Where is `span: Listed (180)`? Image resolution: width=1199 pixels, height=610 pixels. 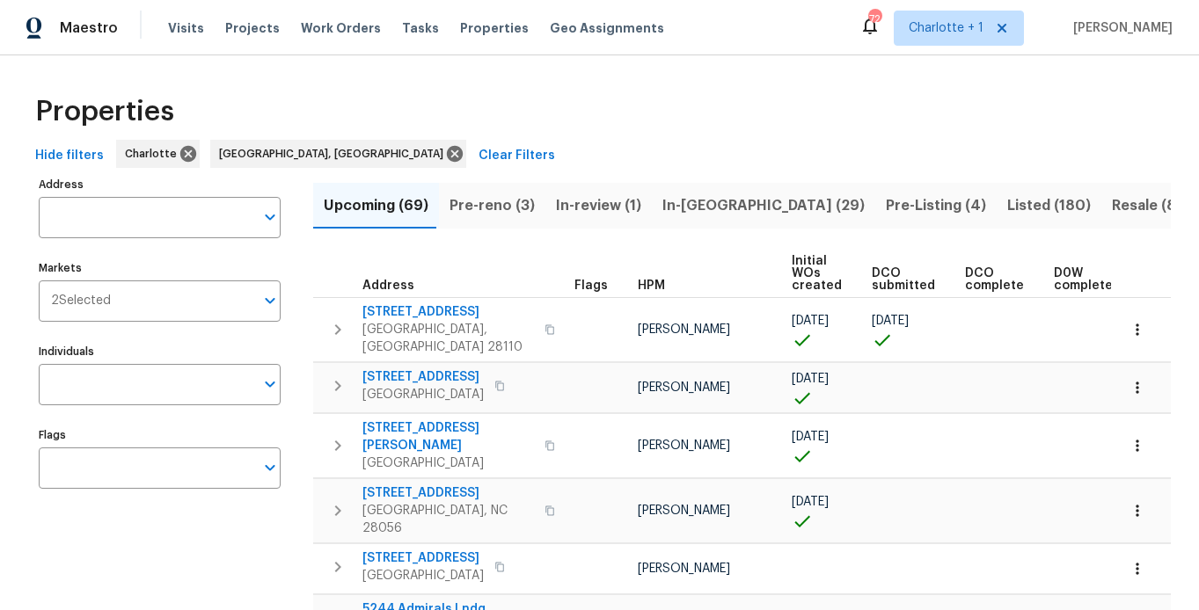
span: Listed (180) is located at coordinates (1048, 206).